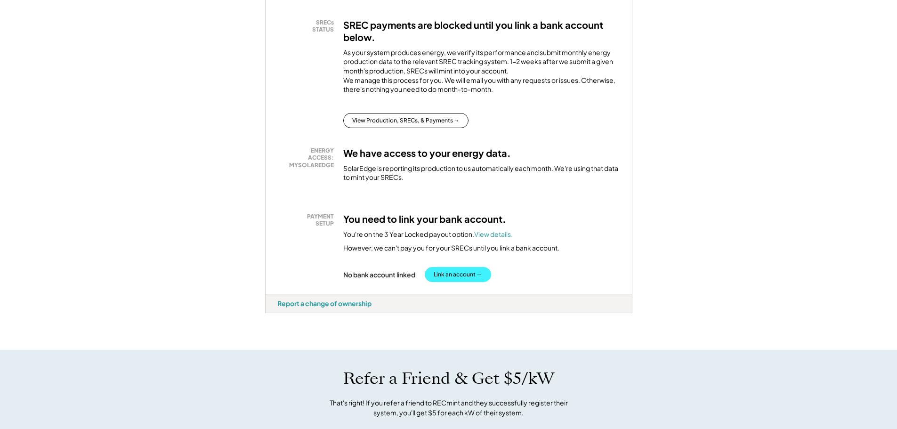 This screenshot has width=897, height=429. I want to click on div: SolarEdge is reporting its production to us automatically each month. We're using that data to mi..., so click(482, 173).